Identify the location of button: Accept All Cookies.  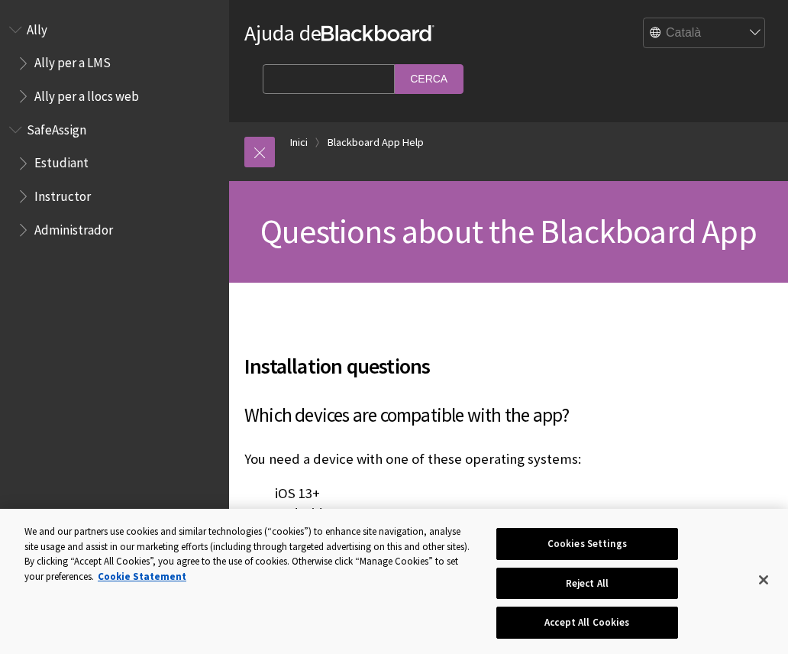
(587, 623).